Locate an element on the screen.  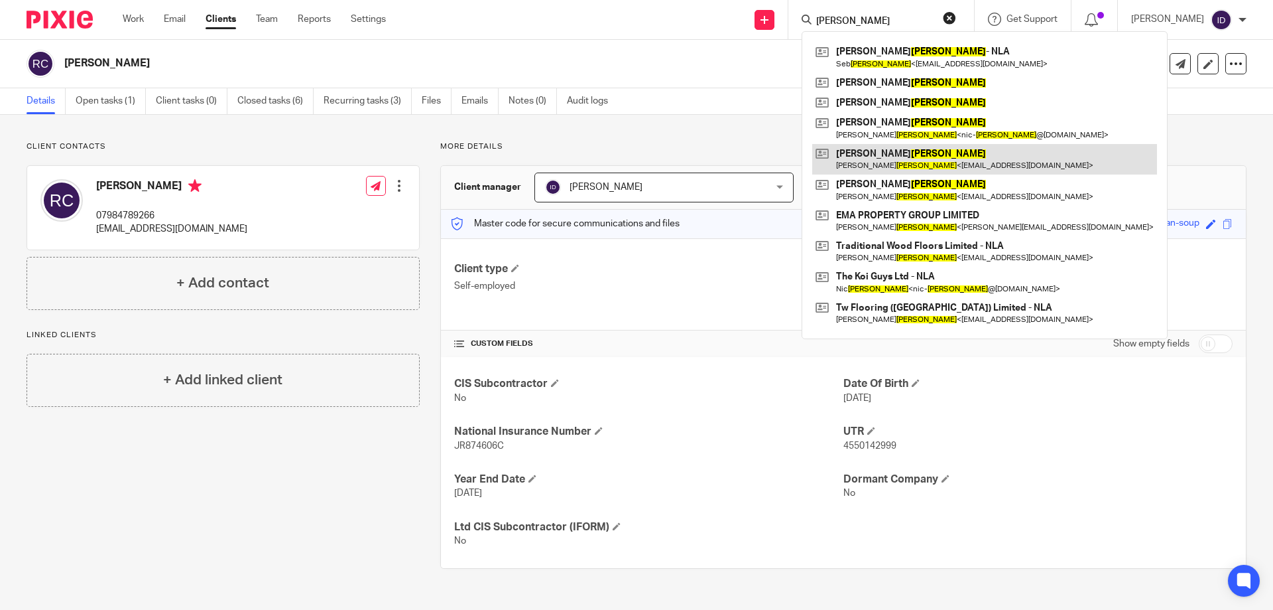
p: Master code for secure communications and files is located at coordinates (565, 224).